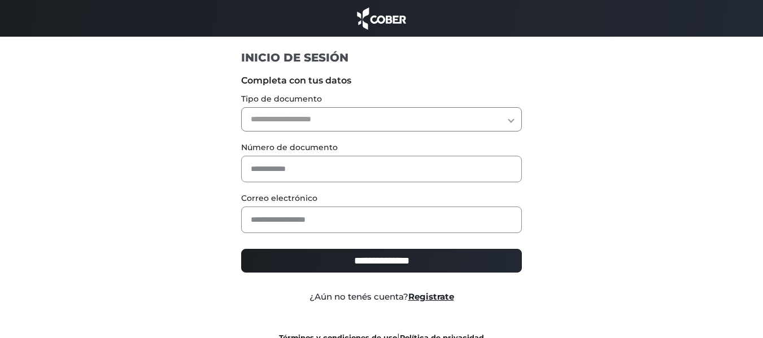  Describe the element at coordinates (381, 81) in the screenshot. I see `label: Completa con tus datos` at that location.